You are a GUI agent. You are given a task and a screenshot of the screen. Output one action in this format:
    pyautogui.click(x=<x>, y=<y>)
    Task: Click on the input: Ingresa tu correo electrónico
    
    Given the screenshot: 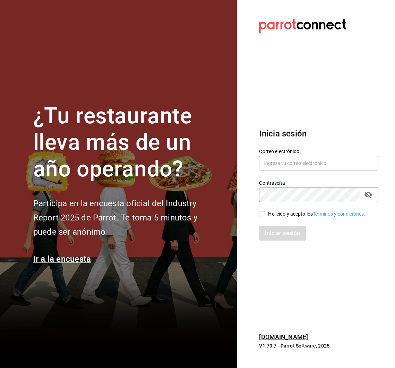 What is the action you would take?
    pyautogui.click(x=319, y=163)
    